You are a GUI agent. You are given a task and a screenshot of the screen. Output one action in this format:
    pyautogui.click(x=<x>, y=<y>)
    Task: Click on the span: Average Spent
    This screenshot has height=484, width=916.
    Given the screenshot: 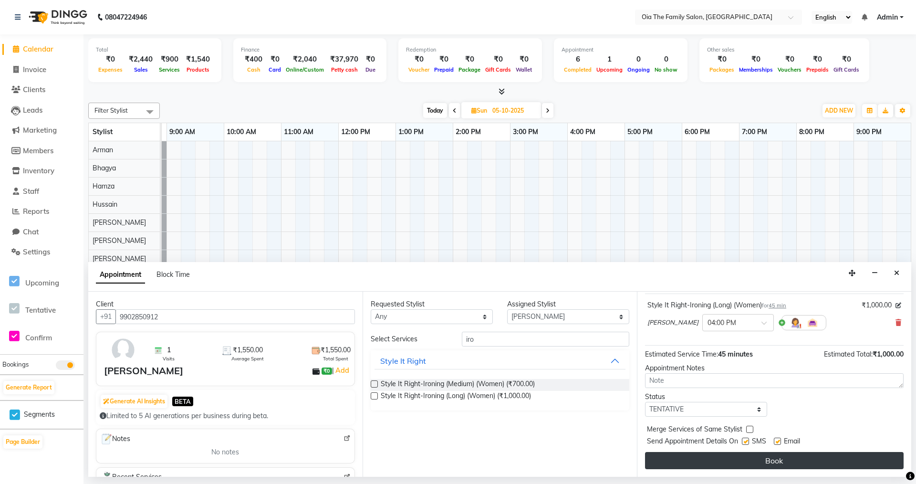 What is the action you would take?
    pyautogui.click(x=248, y=358)
    